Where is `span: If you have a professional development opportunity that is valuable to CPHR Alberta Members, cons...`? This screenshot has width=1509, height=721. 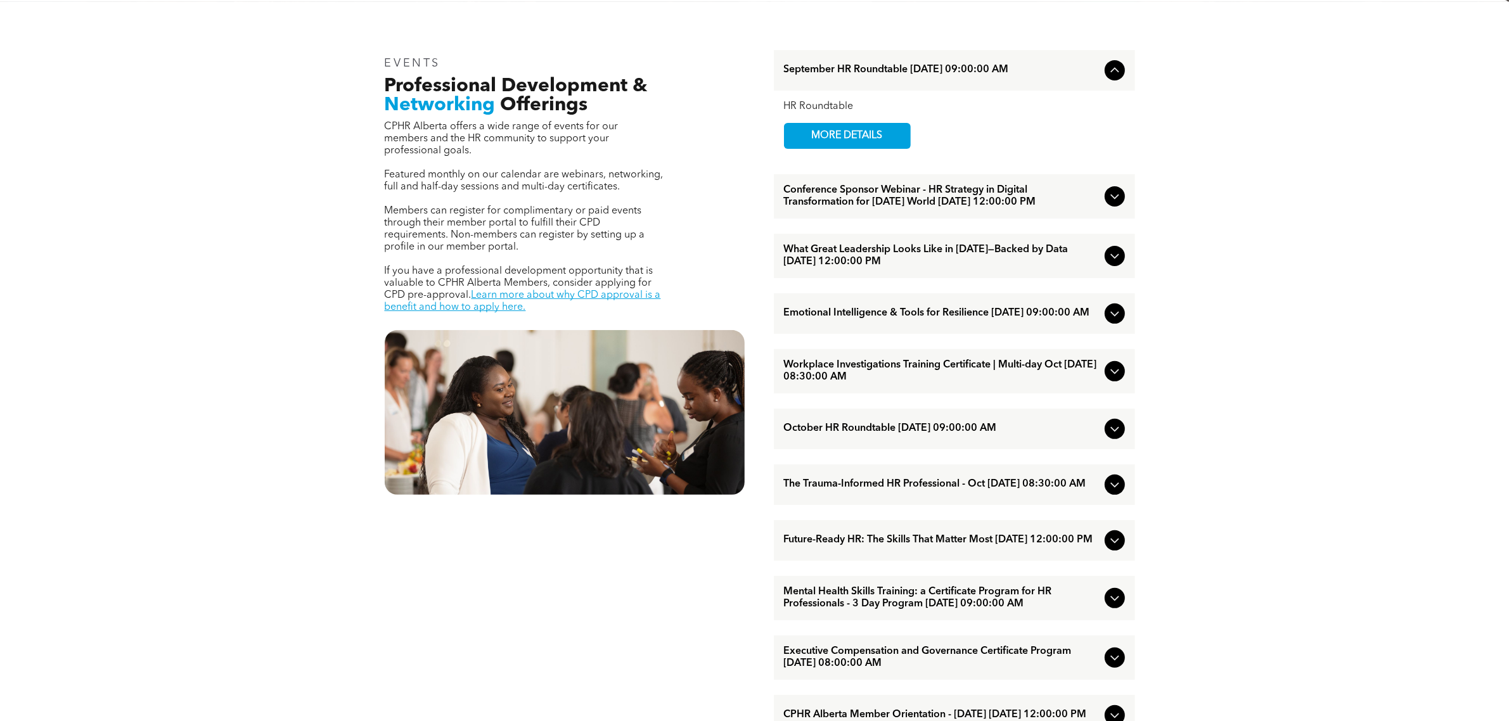 span: If you have a professional development opportunity that is valuable to CPHR Alberta Members, cons... is located at coordinates (519, 283).